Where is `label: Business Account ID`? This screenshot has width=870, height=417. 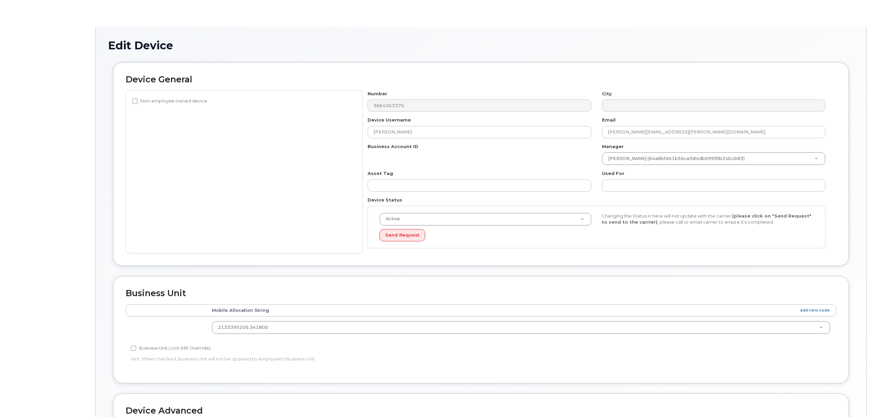 label: Business Account ID is located at coordinates (393, 147).